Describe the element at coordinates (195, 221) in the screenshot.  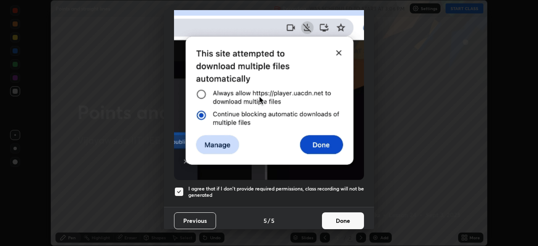
I see `button: Previous` at that location.